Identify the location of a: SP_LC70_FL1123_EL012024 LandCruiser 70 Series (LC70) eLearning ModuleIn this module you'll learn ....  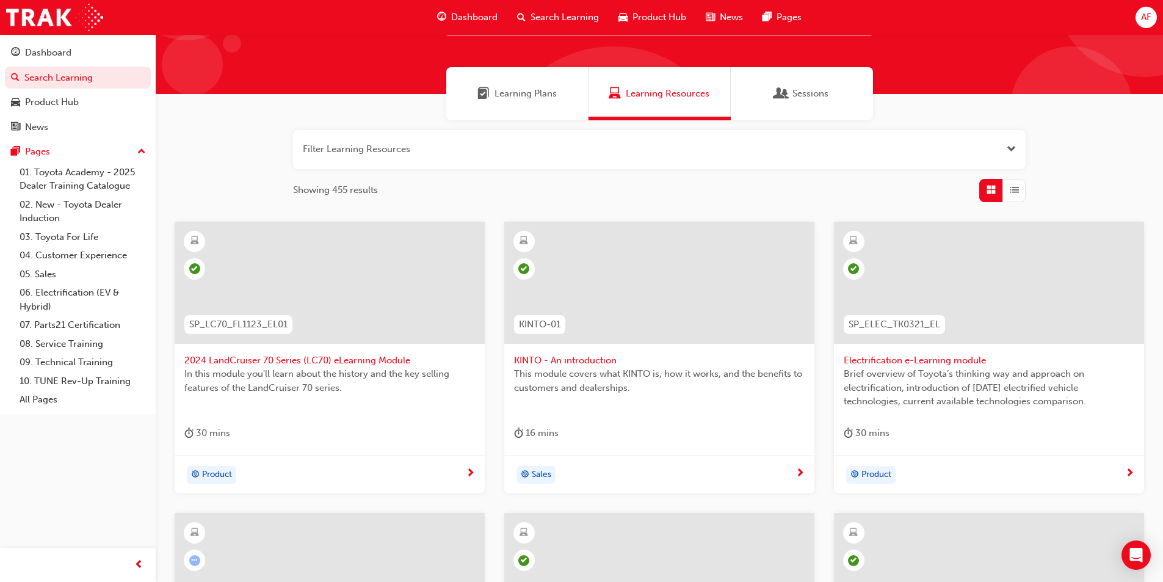
(330, 358).